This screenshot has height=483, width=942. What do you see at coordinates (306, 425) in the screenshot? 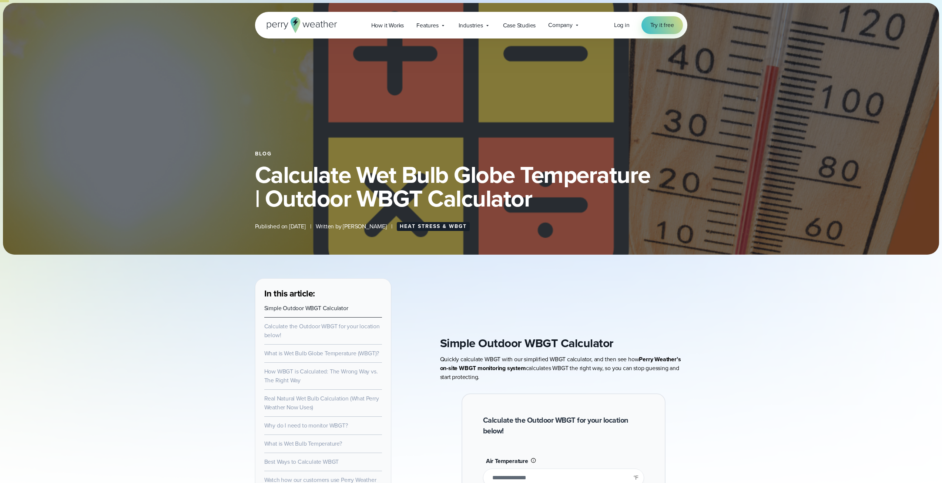
I see `a: Why do I need to monitor WBGT?` at bounding box center [306, 425].